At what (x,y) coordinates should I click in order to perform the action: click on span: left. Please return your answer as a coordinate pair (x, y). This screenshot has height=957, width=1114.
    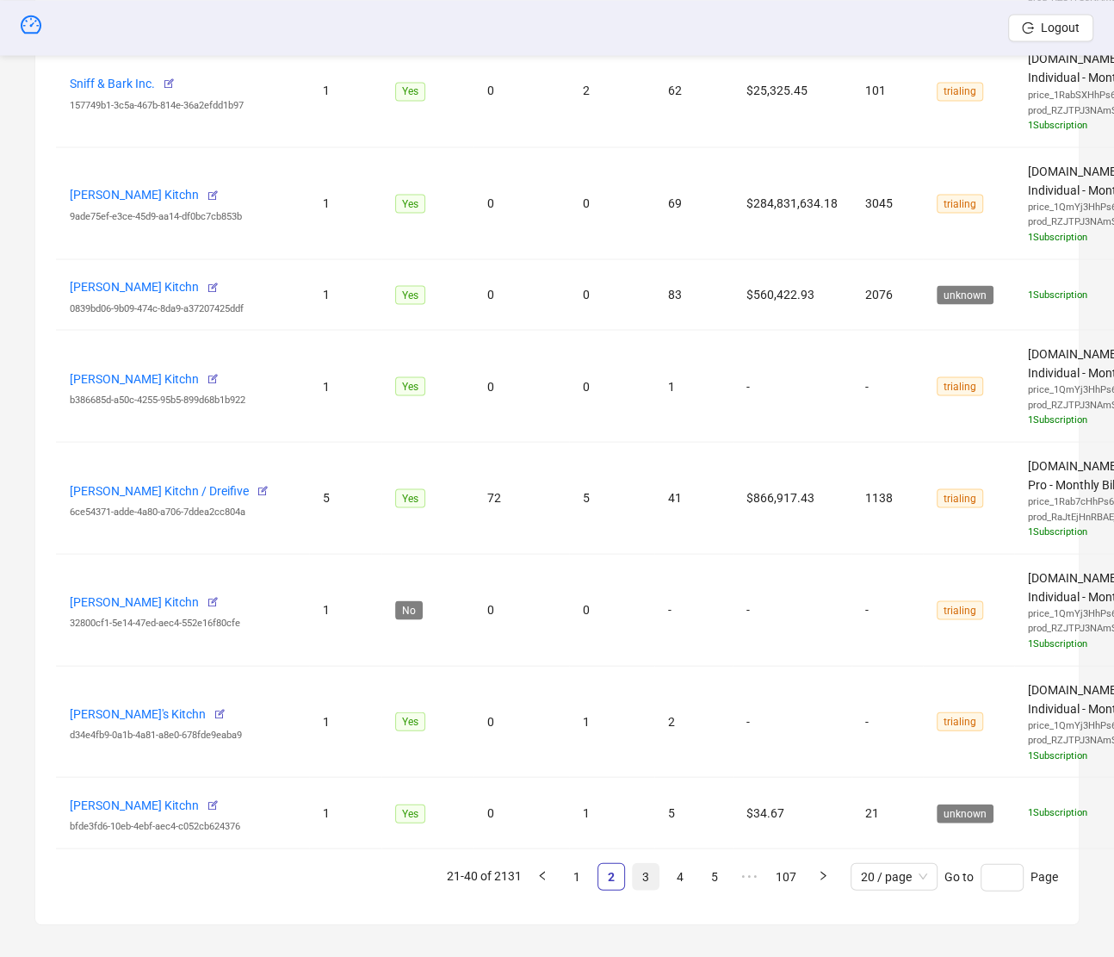
    Looking at the image, I should click on (543, 875).